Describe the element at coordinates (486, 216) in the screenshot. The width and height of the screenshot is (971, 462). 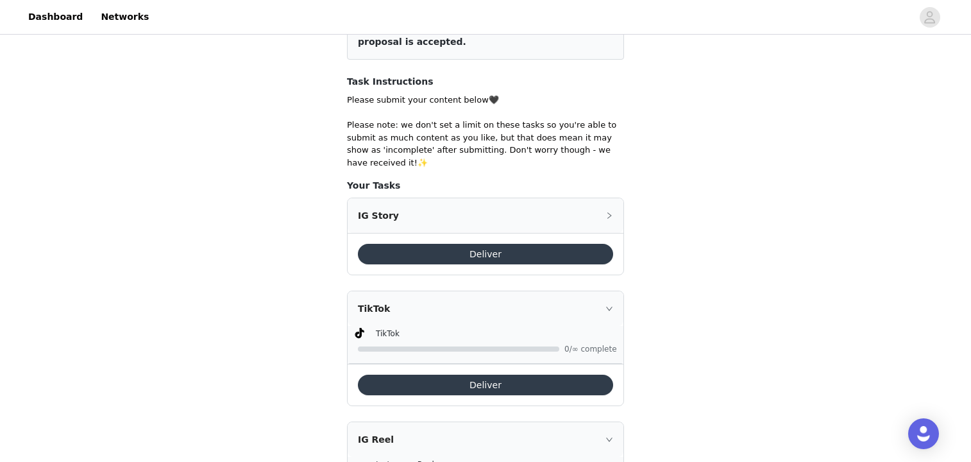
I see `div: icon: rightIG Story` at that location.